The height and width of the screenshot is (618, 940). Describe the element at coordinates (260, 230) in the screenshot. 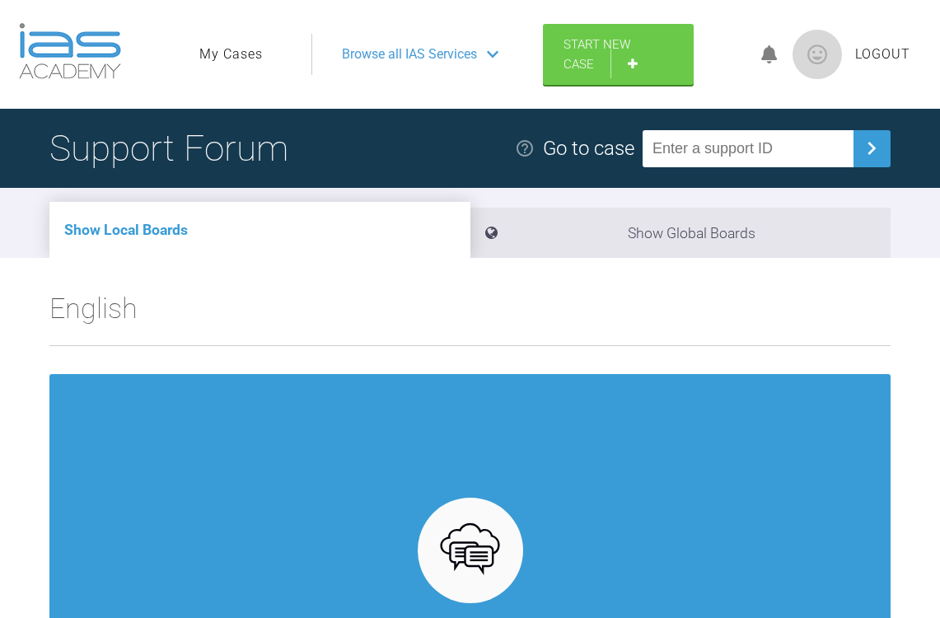

I see `li: Show Local Boards` at that location.